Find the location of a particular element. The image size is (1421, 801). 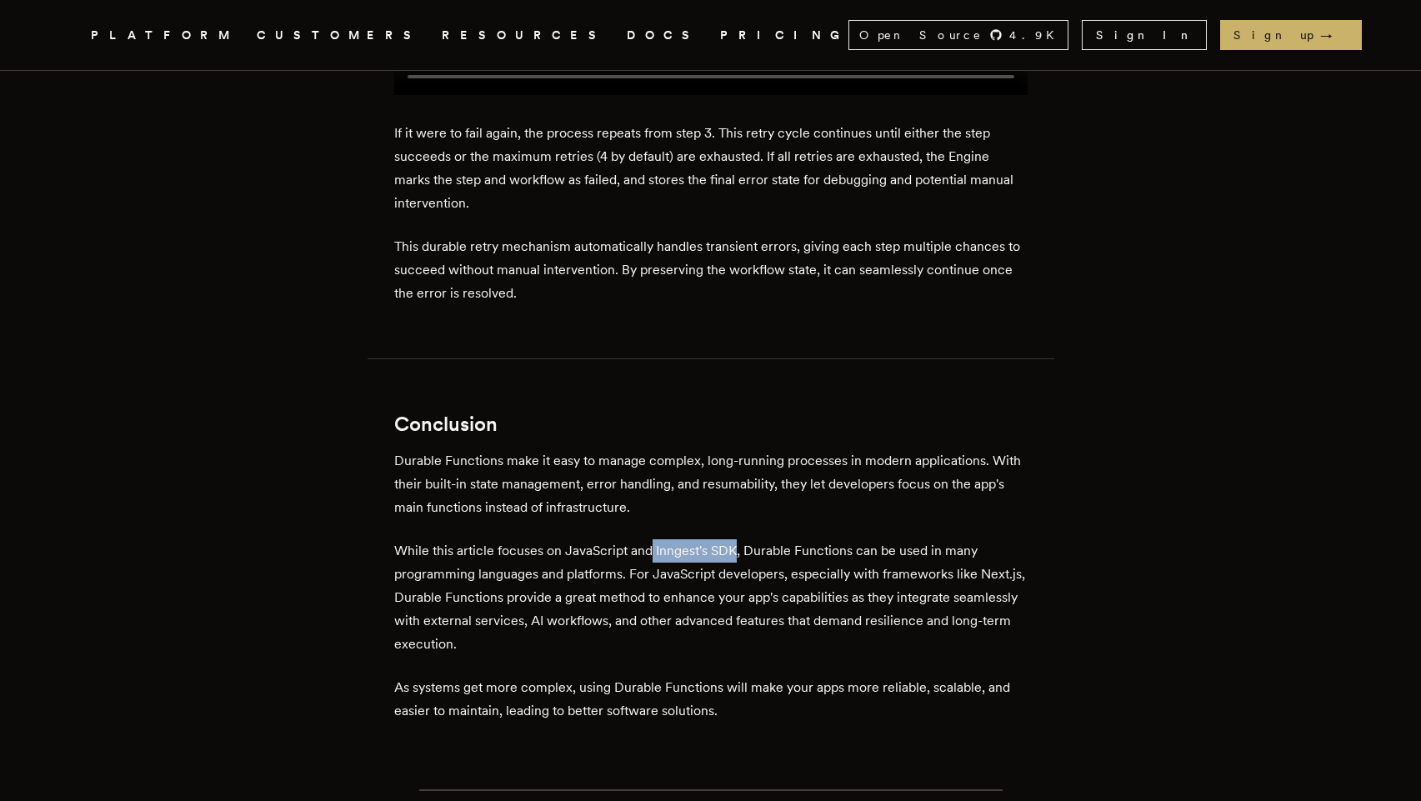

span: RESOURCES is located at coordinates (524, 35).